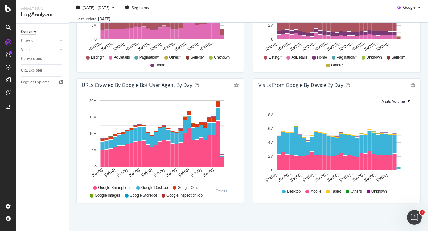 The width and height of the screenshot is (428, 231). What do you see at coordinates (396, 101) in the screenshot?
I see `button: Visits Volume` at bounding box center [396, 101].